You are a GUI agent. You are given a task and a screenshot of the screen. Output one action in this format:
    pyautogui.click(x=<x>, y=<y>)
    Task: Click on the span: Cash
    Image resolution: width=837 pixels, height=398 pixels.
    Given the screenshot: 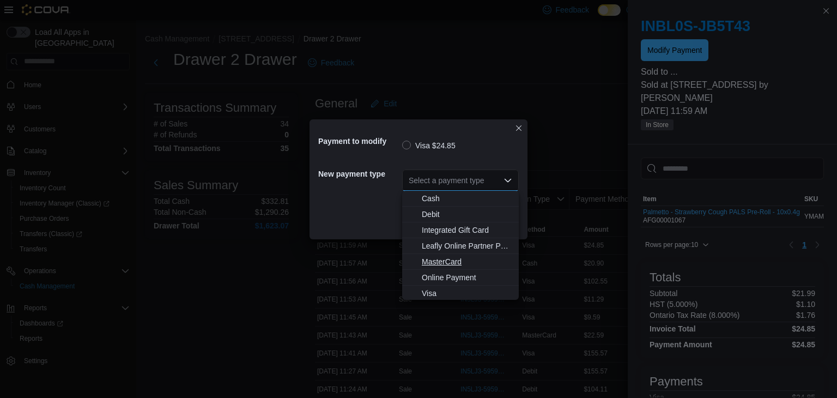 What is the action you would take?
    pyautogui.click(x=467, y=198)
    